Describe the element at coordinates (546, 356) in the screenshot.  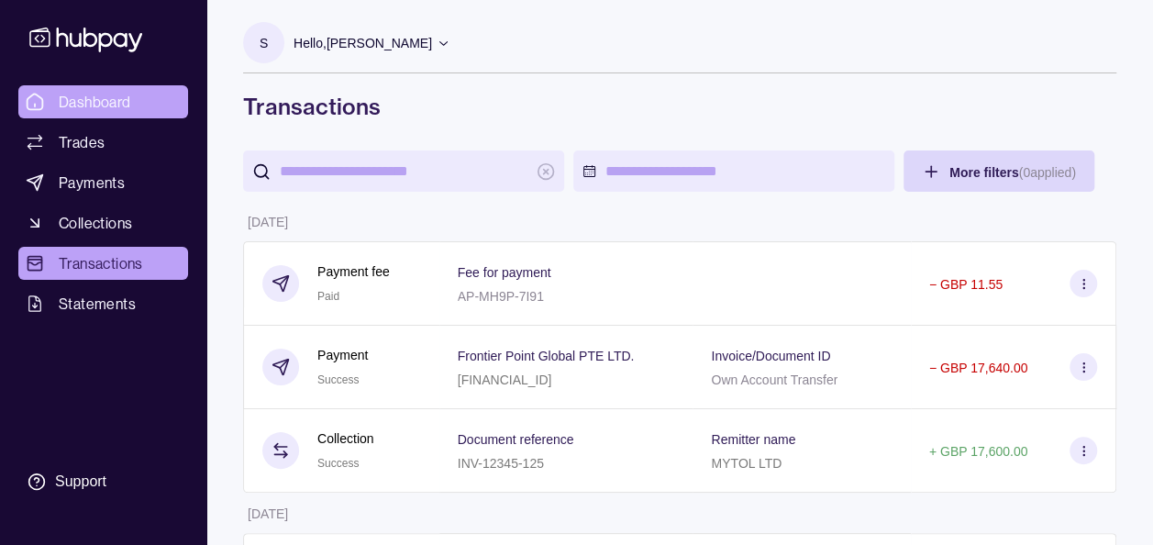
I see `p: Frontier Point Global PTE LTD.` at that location.